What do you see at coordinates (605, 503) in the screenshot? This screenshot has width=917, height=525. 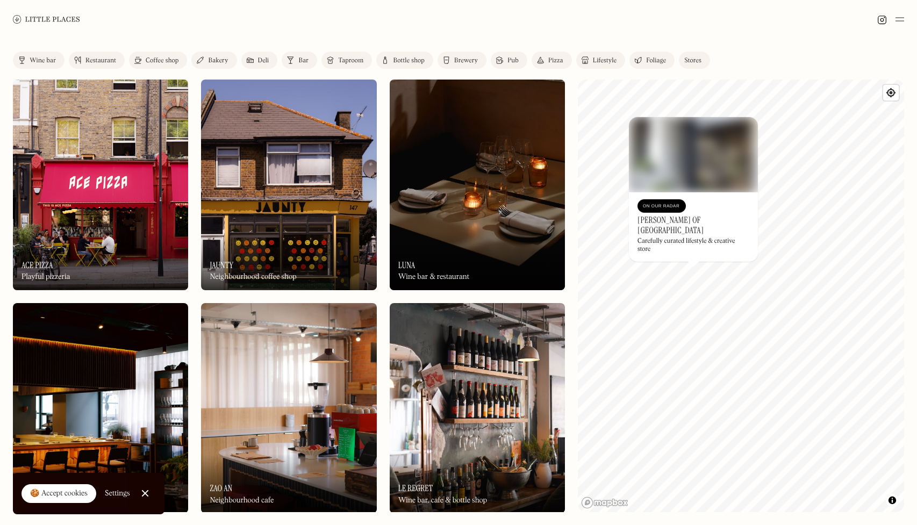 I see `a: Mapbox homepage` at bounding box center [605, 503].